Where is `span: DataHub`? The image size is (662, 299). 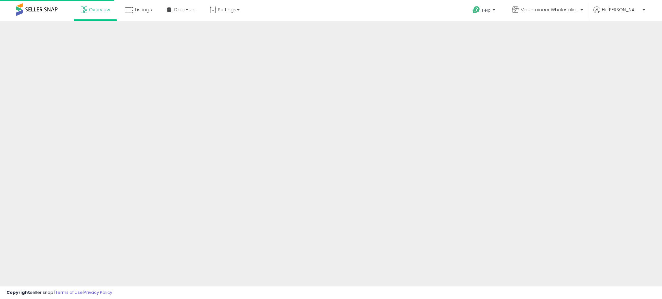
span: DataHub is located at coordinates (184, 10).